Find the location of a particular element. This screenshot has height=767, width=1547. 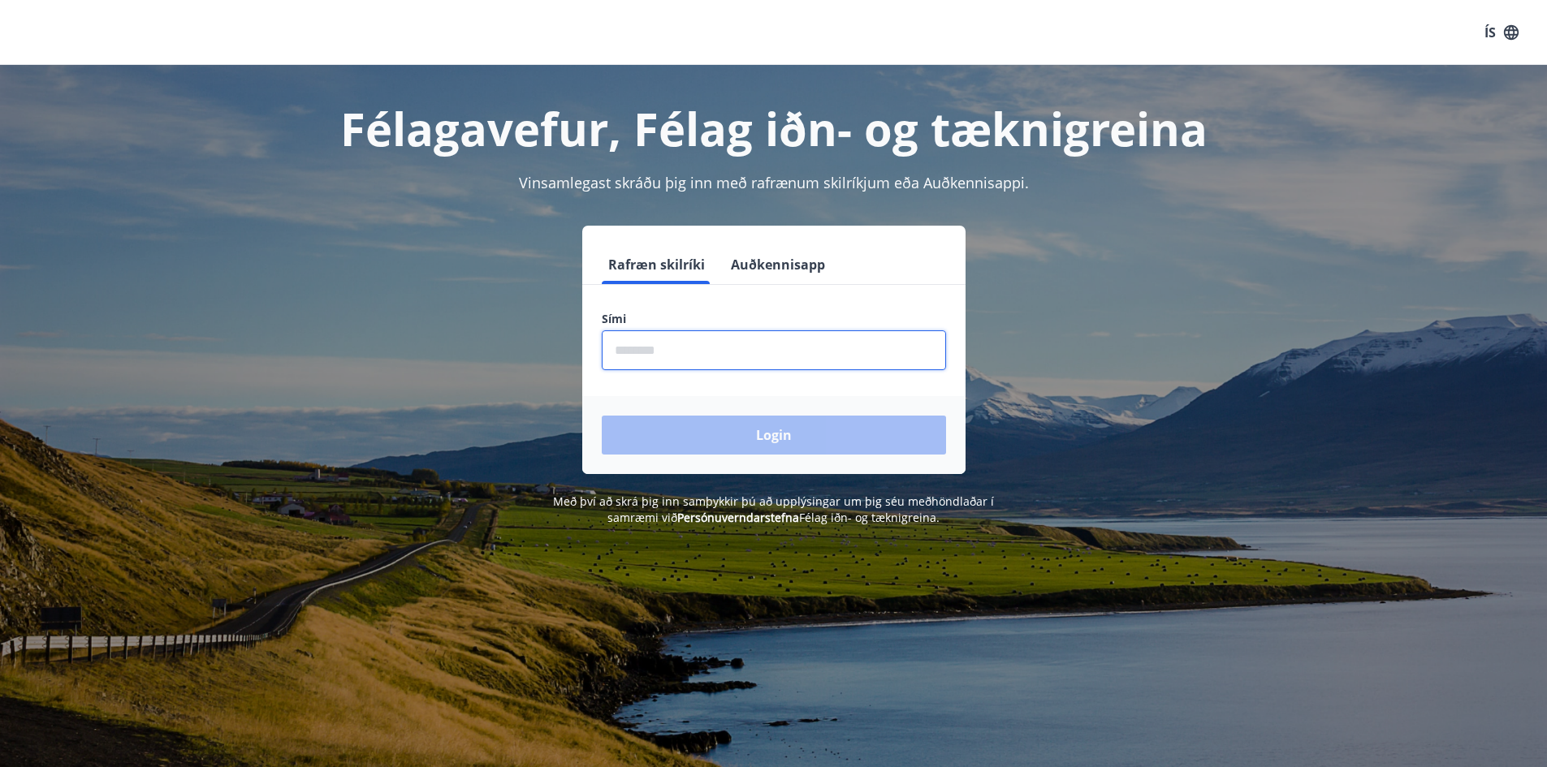

button: Auðkennisapp is located at coordinates (778, 265).